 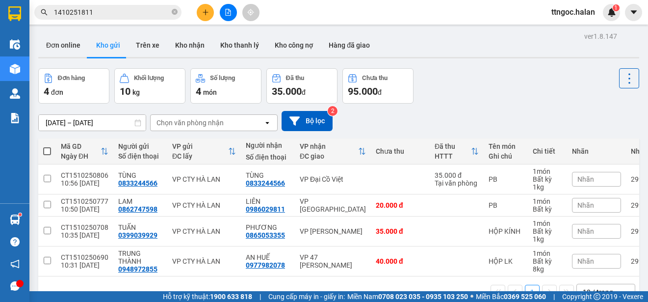 I want to click on div: LIÊN, so click(x=268, y=201).